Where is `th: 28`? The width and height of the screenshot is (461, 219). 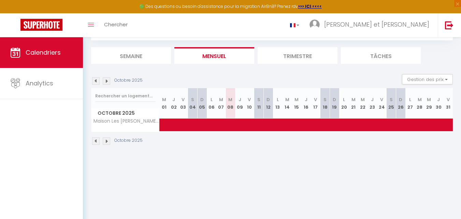 th: 28 is located at coordinates (419, 103).